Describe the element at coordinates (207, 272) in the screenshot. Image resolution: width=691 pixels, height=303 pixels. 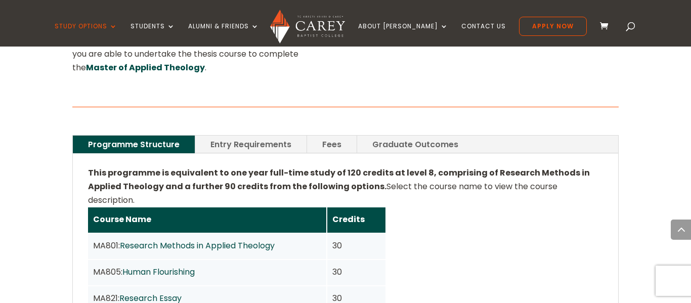
I see `div: MA805:` at that location.